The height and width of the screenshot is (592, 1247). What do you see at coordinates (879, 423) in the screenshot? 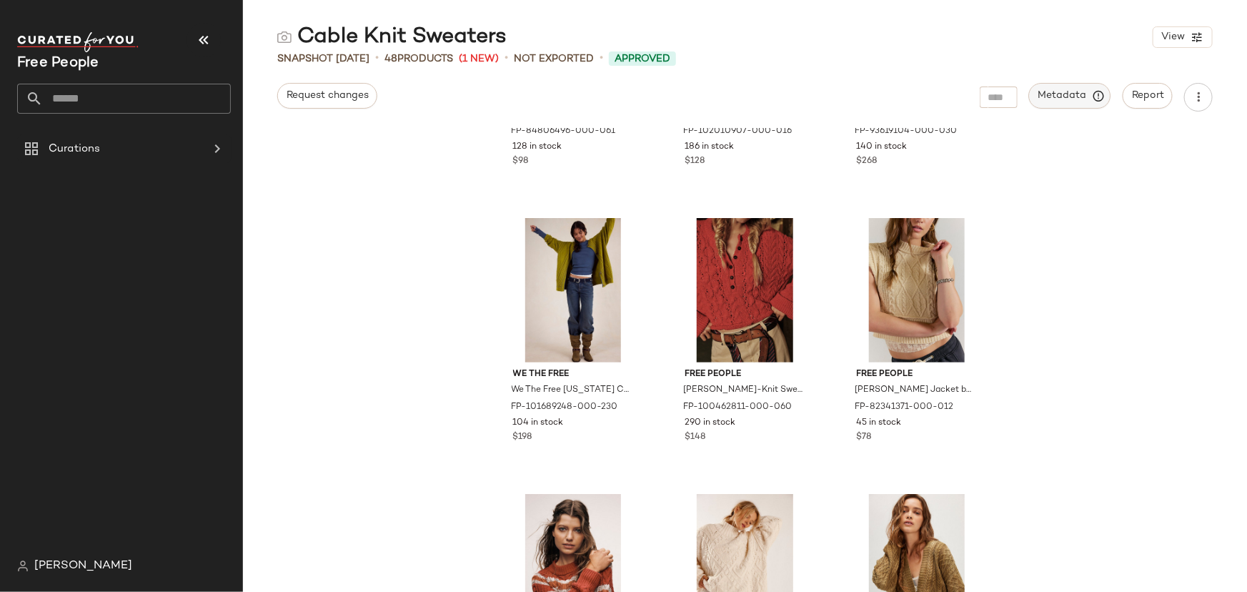
I see `span: 45 in stock` at bounding box center [879, 423].